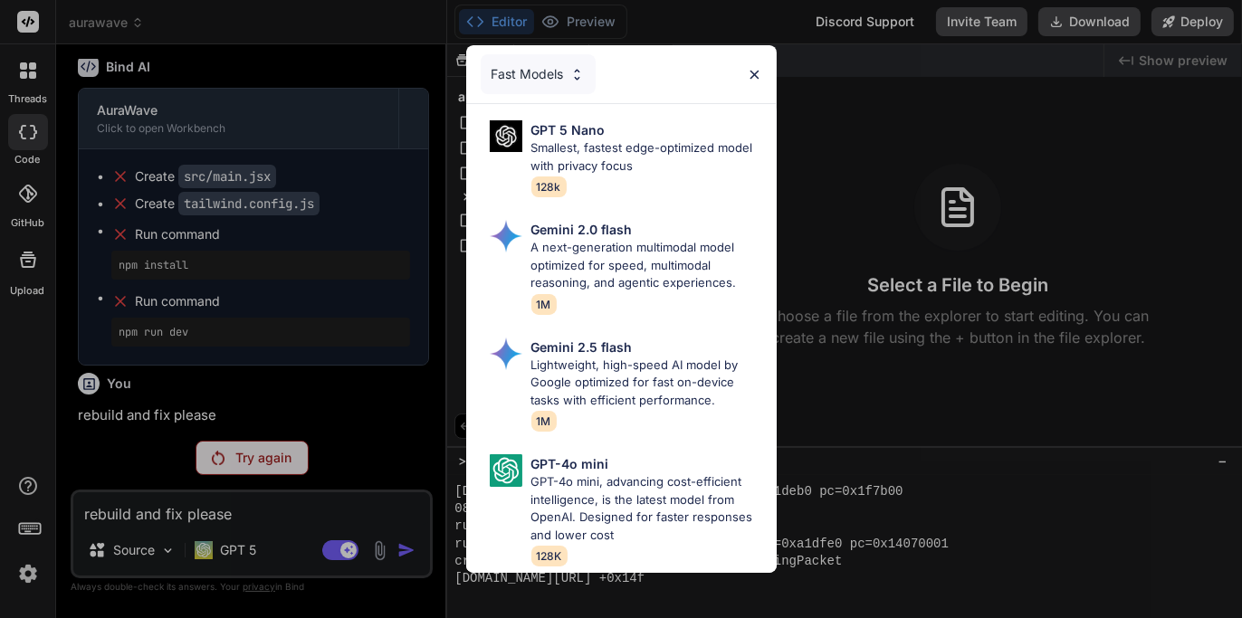  What do you see at coordinates (582, 347) in the screenshot?
I see `p: Gemini 2.5 flash` at bounding box center [582, 347].